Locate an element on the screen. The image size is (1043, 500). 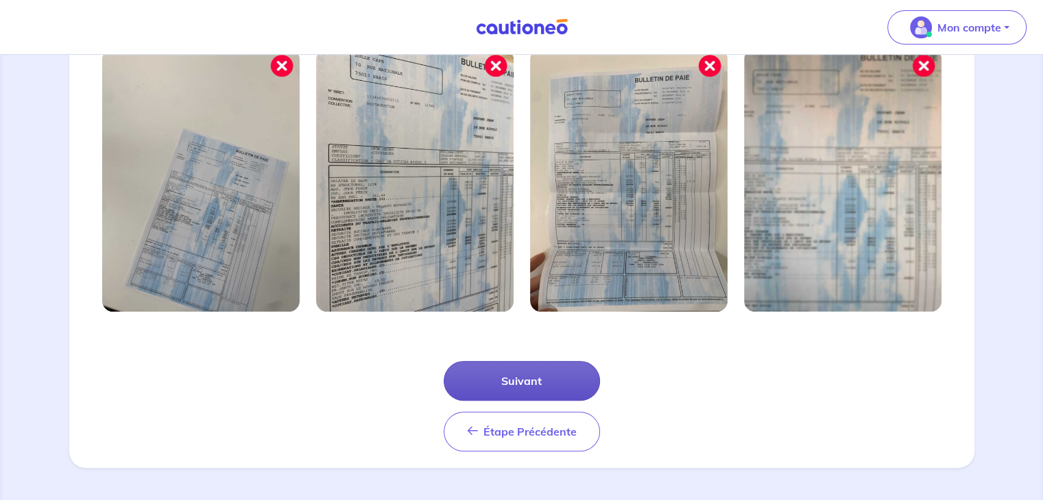
img: Image mal cadrée 2 is located at coordinates (415, 180).